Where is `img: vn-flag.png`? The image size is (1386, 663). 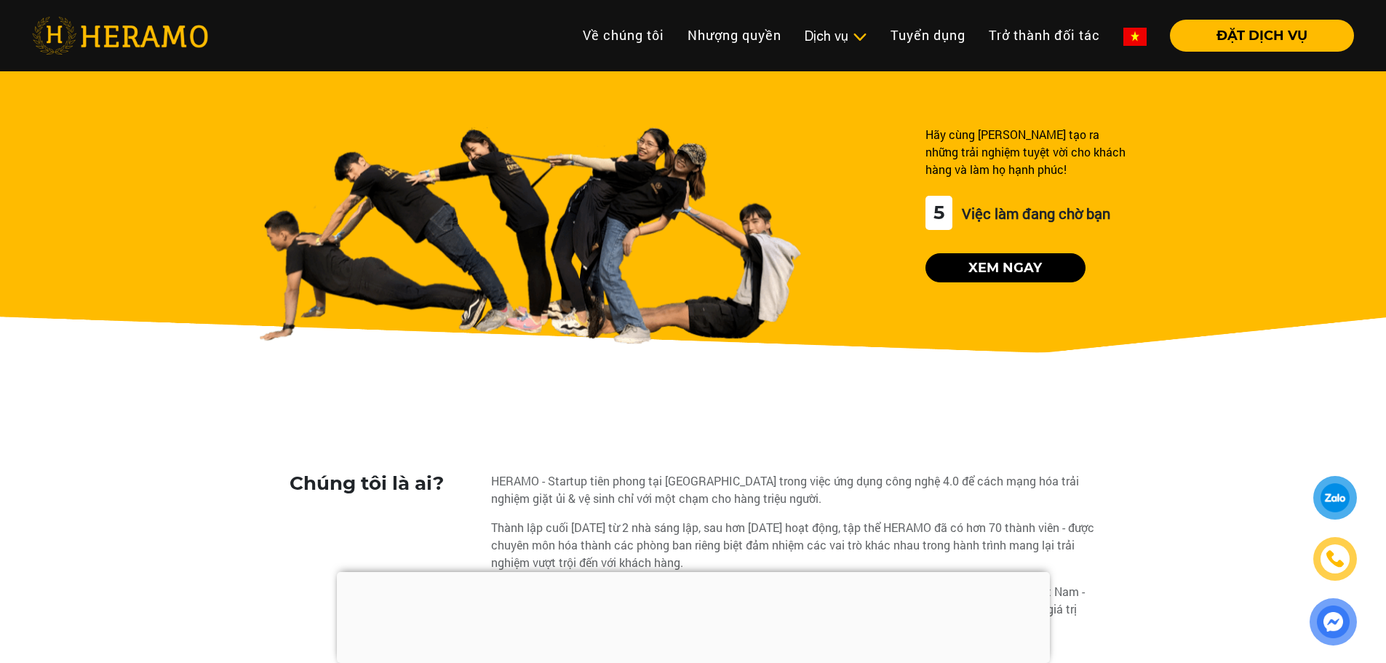 img: vn-flag.png is located at coordinates (1135, 36).